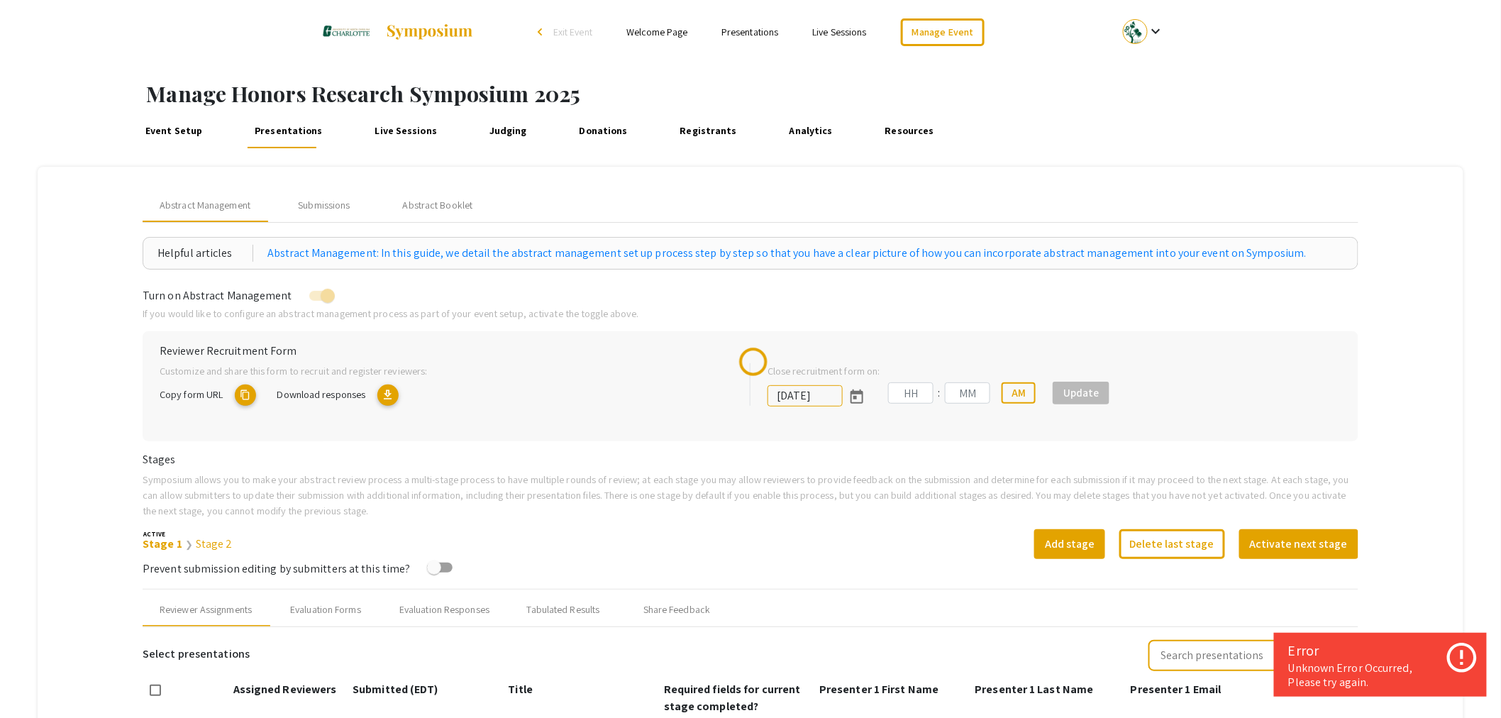 This screenshot has height=718, width=1501. What do you see at coordinates (857, 396) in the screenshot?
I see `button: Open calendar` at bounding box center [857, 396].